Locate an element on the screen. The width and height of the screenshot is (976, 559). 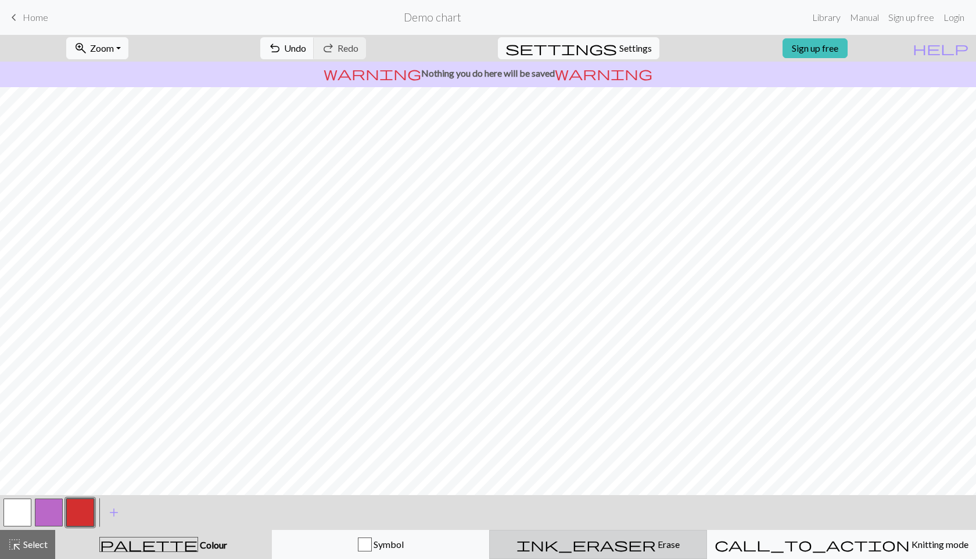
span: Home is located at coordinates (35, 17).